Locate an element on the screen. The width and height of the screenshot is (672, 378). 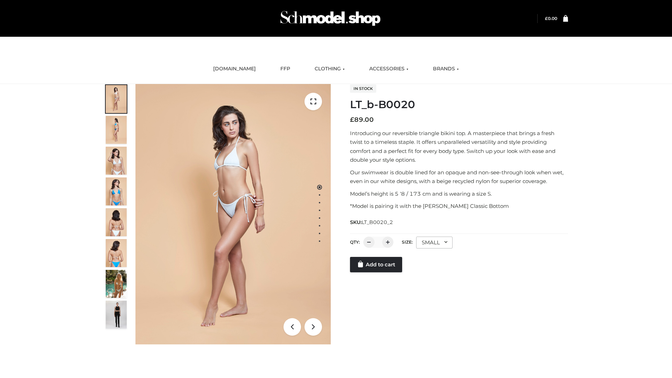
img: ArielClassicBikiniTop_CloudNine_AzureSky_OW114ECO_7-scaled.jpg is located at coordinates (116, 222).